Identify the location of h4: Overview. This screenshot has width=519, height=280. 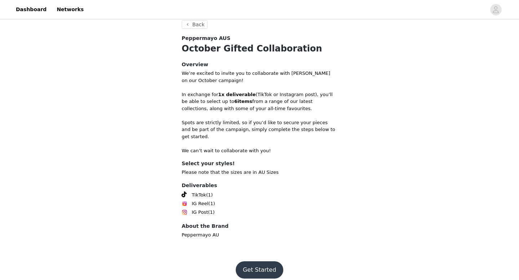
(259, 64).